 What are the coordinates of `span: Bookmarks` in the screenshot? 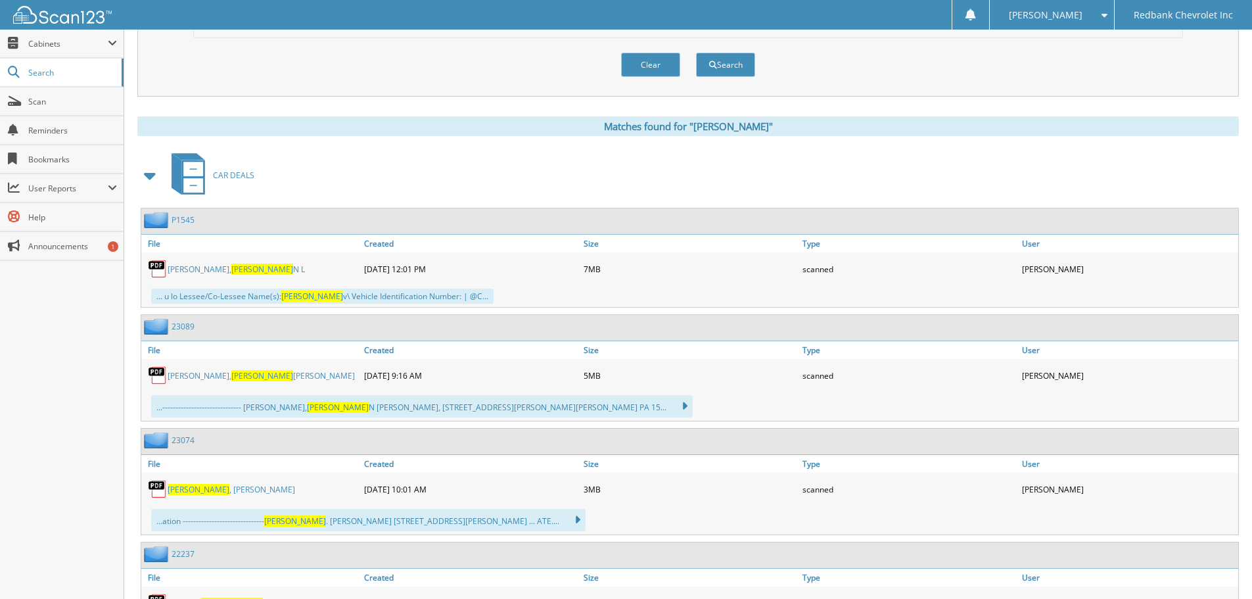 It's located at (72, 159).